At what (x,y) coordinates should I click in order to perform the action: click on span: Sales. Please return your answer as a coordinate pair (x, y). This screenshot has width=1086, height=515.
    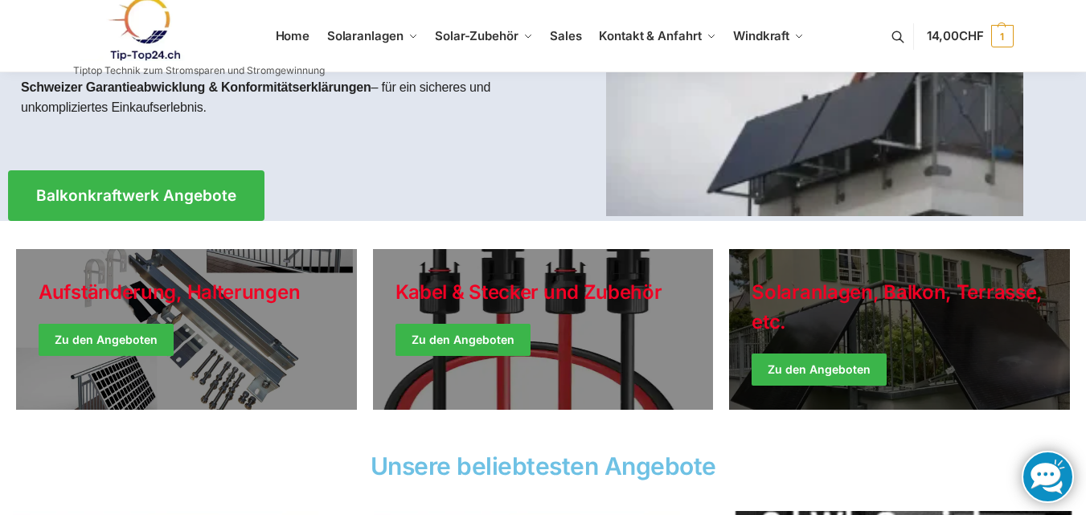
    Looking at the image, I should click on (566, 35).